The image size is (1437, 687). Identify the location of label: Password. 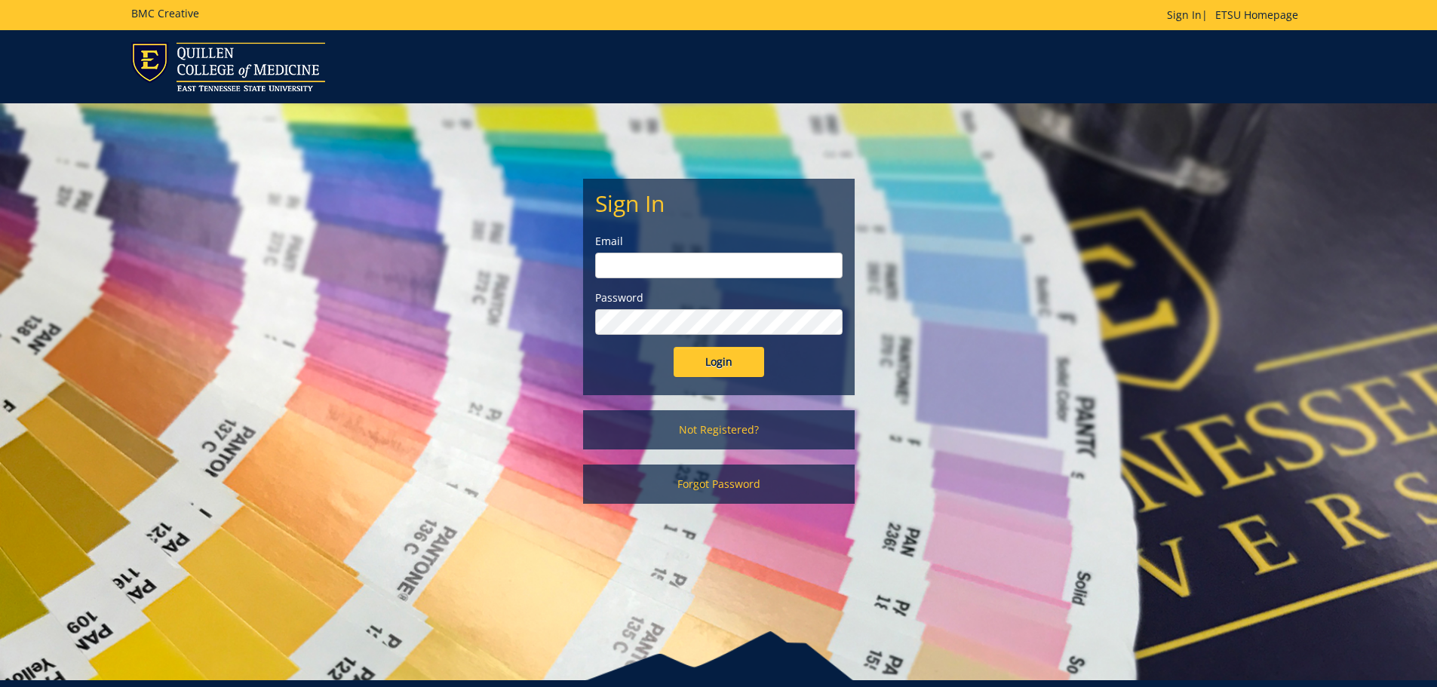
(719, 298).